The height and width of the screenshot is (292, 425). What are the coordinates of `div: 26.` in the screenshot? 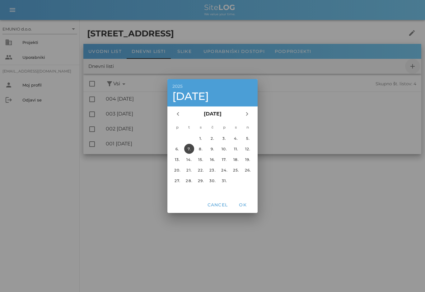 It's located at (248, 170).